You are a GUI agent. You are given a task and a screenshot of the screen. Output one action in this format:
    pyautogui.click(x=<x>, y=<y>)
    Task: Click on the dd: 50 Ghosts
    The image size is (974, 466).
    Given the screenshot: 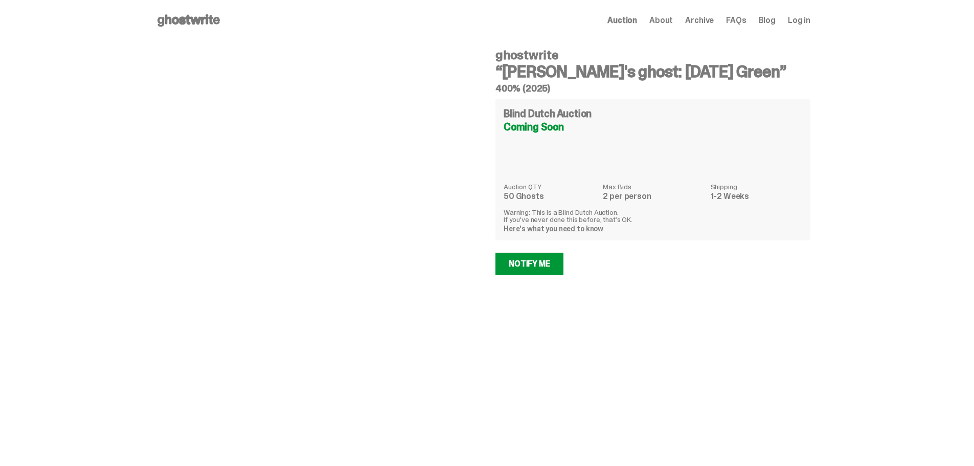 What is the action you would take?
    pyautogui.click(x=550, y=196)
    